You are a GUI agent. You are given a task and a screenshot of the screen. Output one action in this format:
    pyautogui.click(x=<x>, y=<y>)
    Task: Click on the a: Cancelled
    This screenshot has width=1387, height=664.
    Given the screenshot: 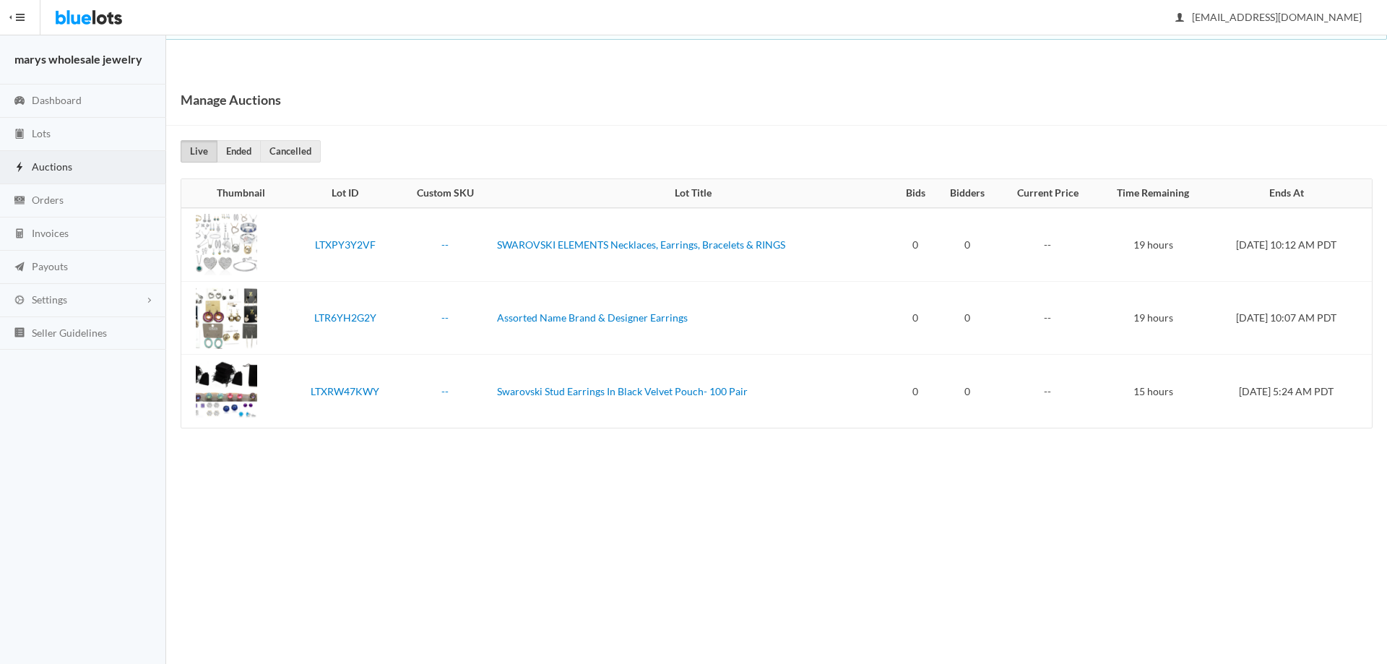 What is the action you would take?
    pyautogui.click(x=290, y=151)
    